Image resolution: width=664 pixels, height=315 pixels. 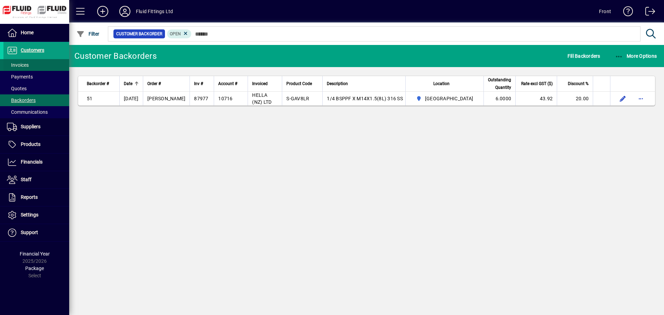 I want to click on div: Description, so click(x=364, y=84).